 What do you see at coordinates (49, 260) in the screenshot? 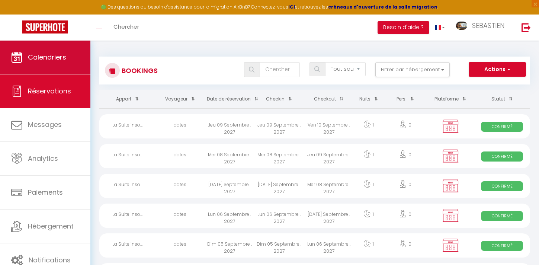
I see `span: Notifications` at bounding box center [49, 260].